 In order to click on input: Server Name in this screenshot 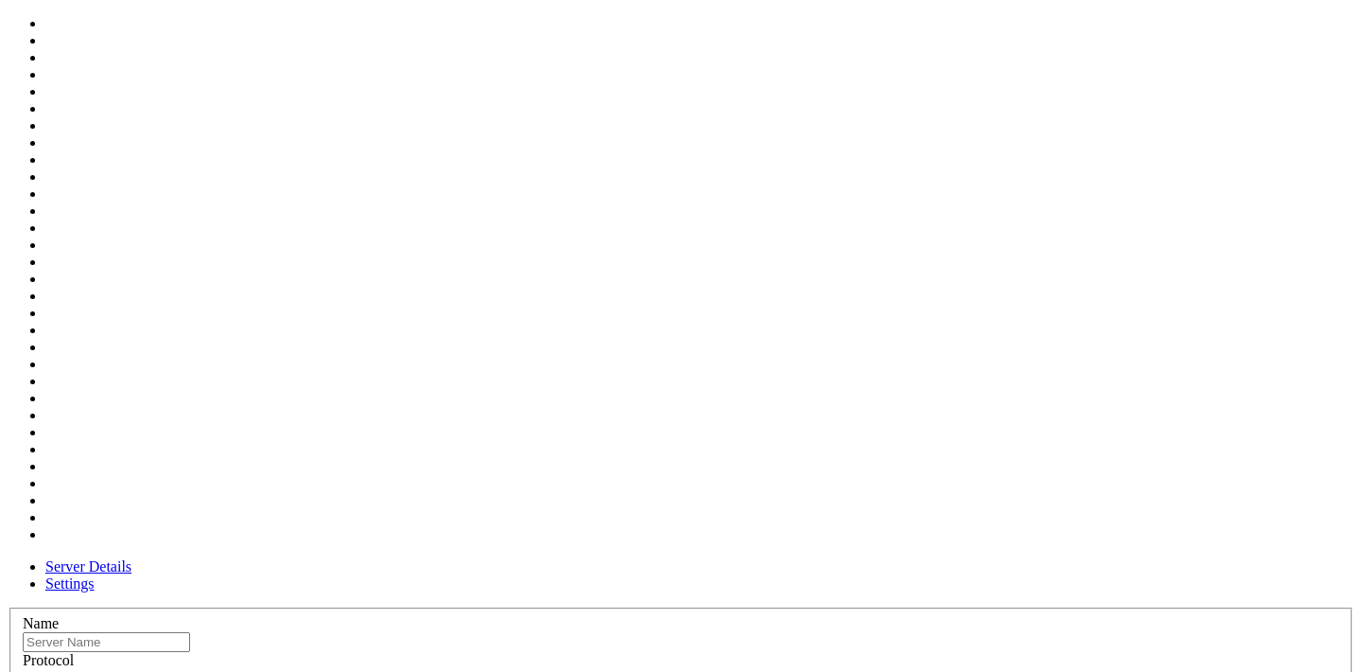, I will do `click(106, 642)`.